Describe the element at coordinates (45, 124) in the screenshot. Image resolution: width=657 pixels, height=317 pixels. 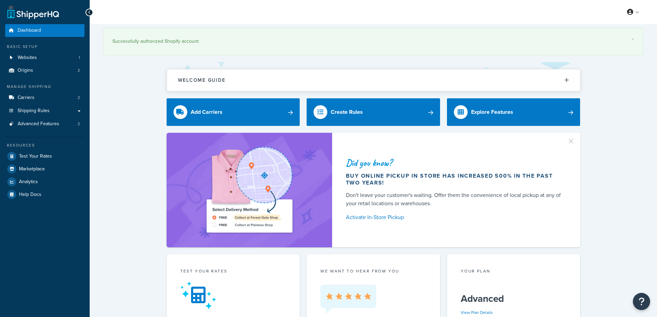
I see `li: Advanced Features` at that location.